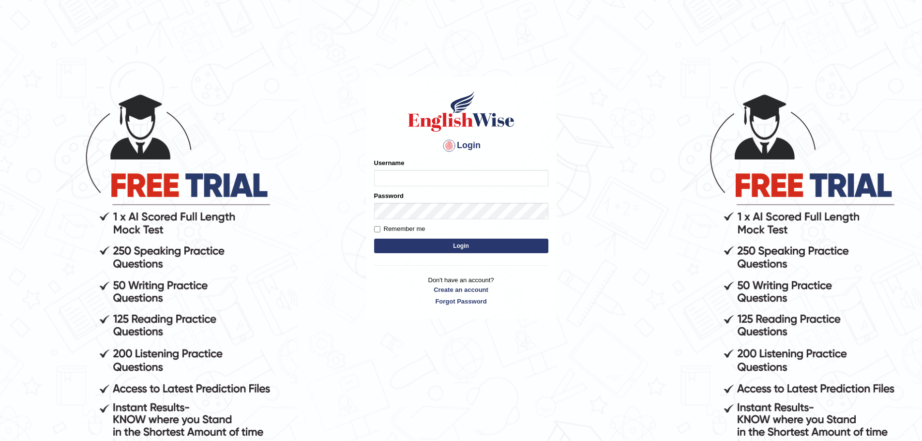 Image resolution: width=922 pixels, height=441 pixels. What do you see at coordinates (400, 229) in the screenshot?
I see `label: Remember me` at bounding box center [400, 229].